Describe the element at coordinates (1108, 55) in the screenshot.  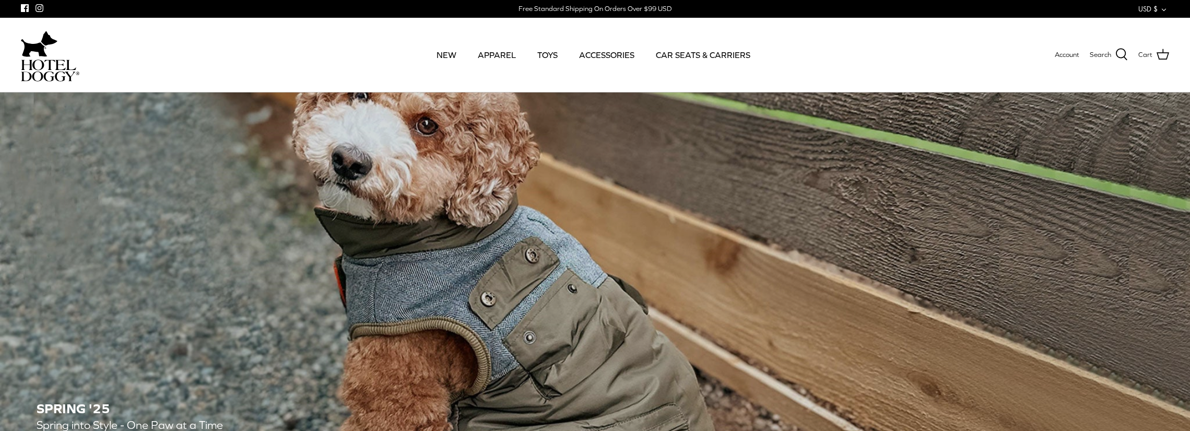
I see `a: Search` at that location.